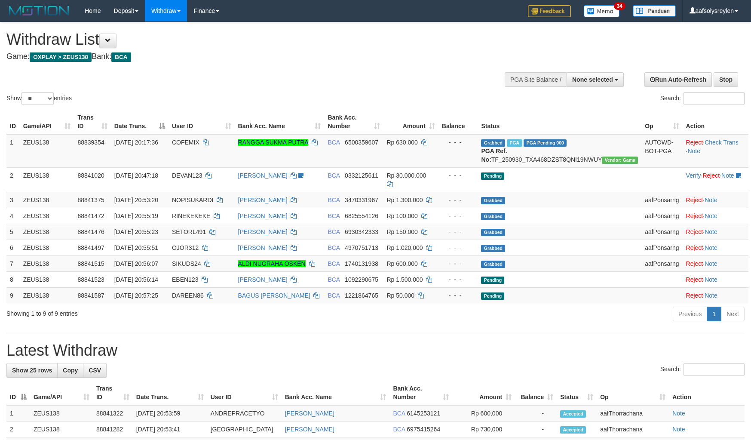  I want to click on th: Bank Acc. Number: activate to sort column ascending, so click(353, 122).